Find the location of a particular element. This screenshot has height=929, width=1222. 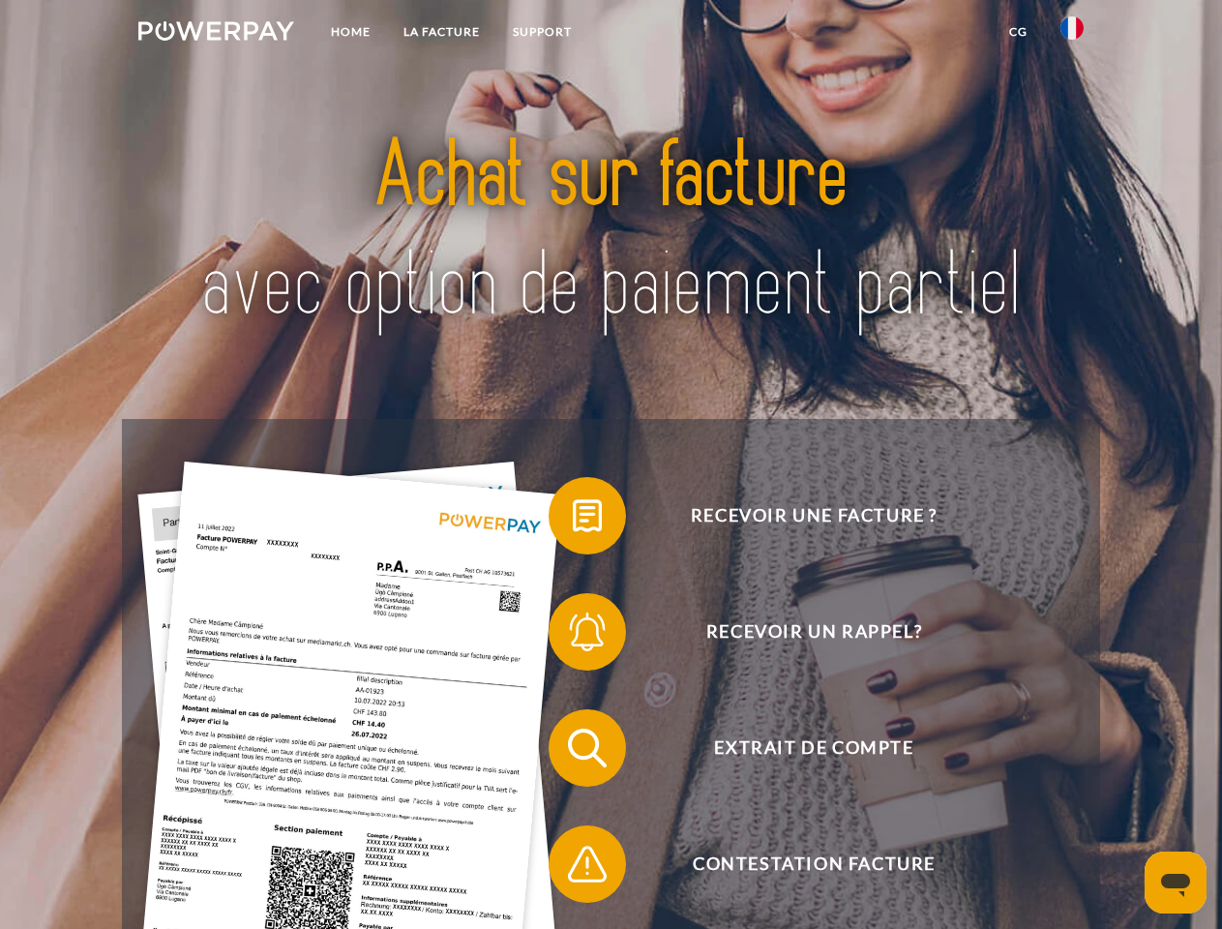

span: Recevoir une facture ? is located at coordinates (814, 516).